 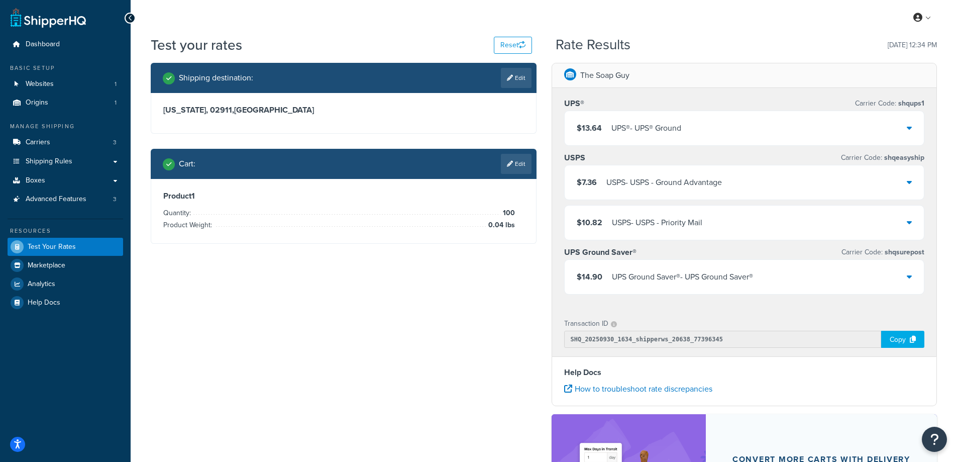 What do you see at coordinates (935, 439) in the screenshot?
I see `button: Open Resource Center` at bounding box center [935, 439].